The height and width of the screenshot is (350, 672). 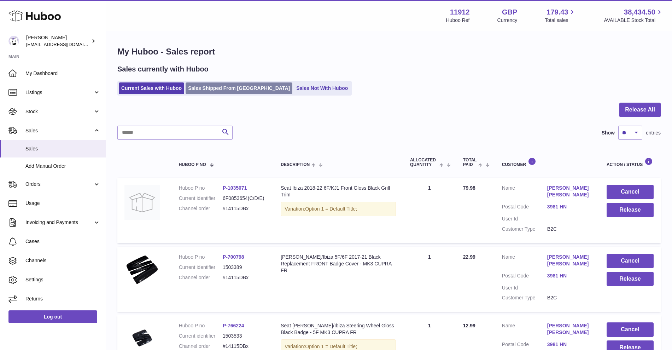 I want to click on span: Huboo P no, so click(x=192, y=164).